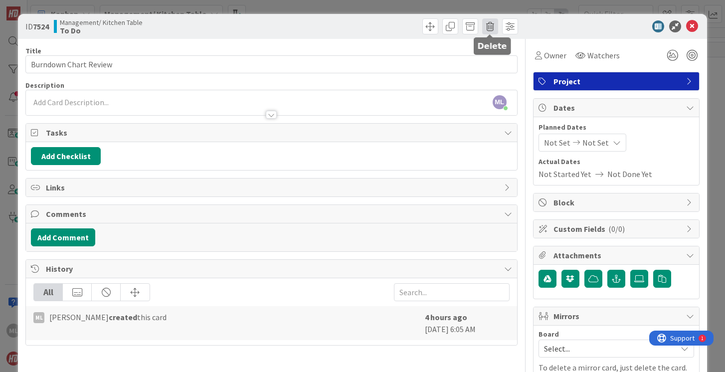  What do you see at coordinates (39, 318) in the screenshot?
I see `div: ML` at bounding box center [39, 318].